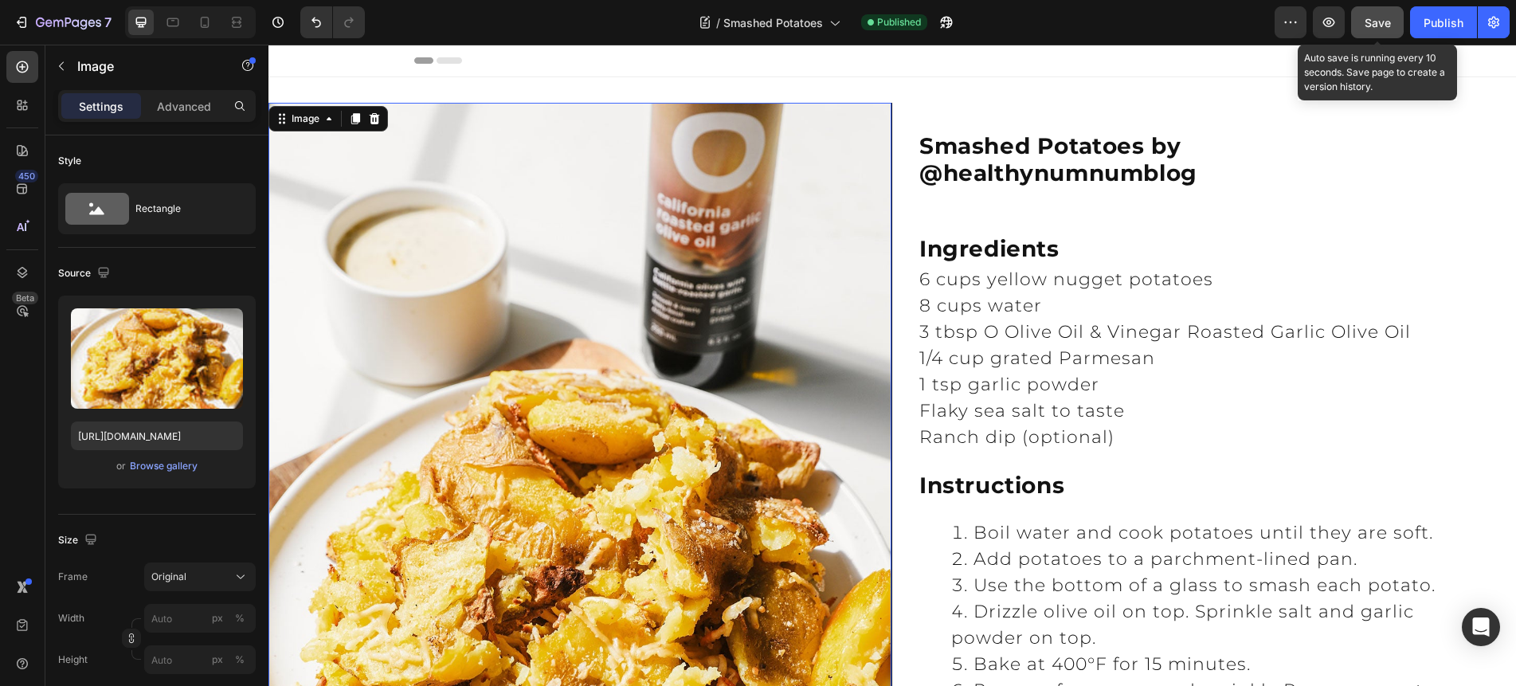 Image resolution: width=1516 pixels, height=686 pixels. Describe the element at coordinates (935, 313) in the screenshot. I see `p: 1/4 cup grated Parmesan` at that location.